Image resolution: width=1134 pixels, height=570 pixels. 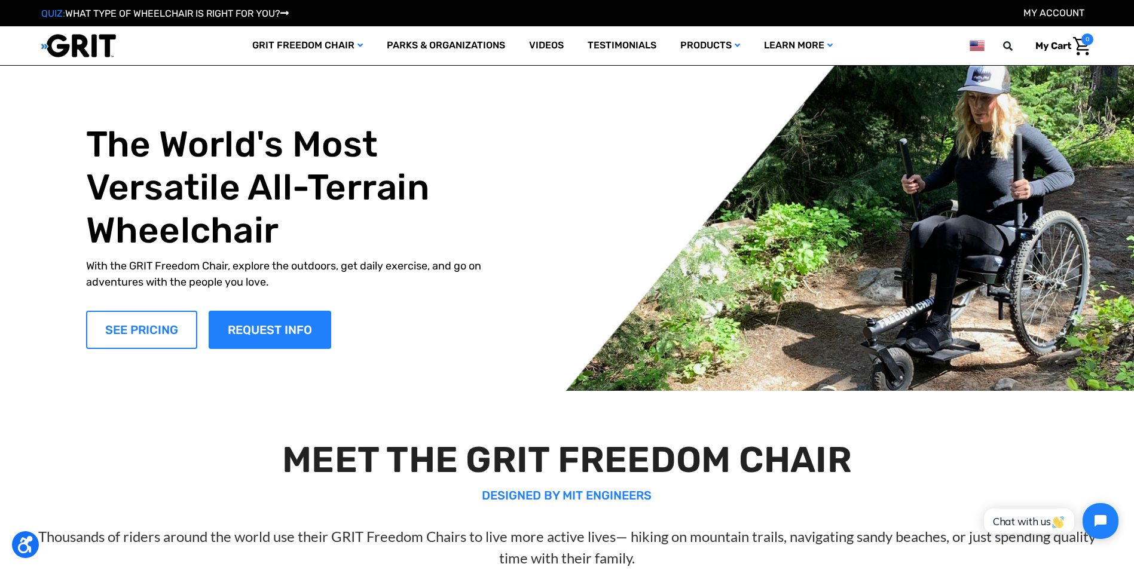 I want to click on a: Account, so click(x=1054, y=13).